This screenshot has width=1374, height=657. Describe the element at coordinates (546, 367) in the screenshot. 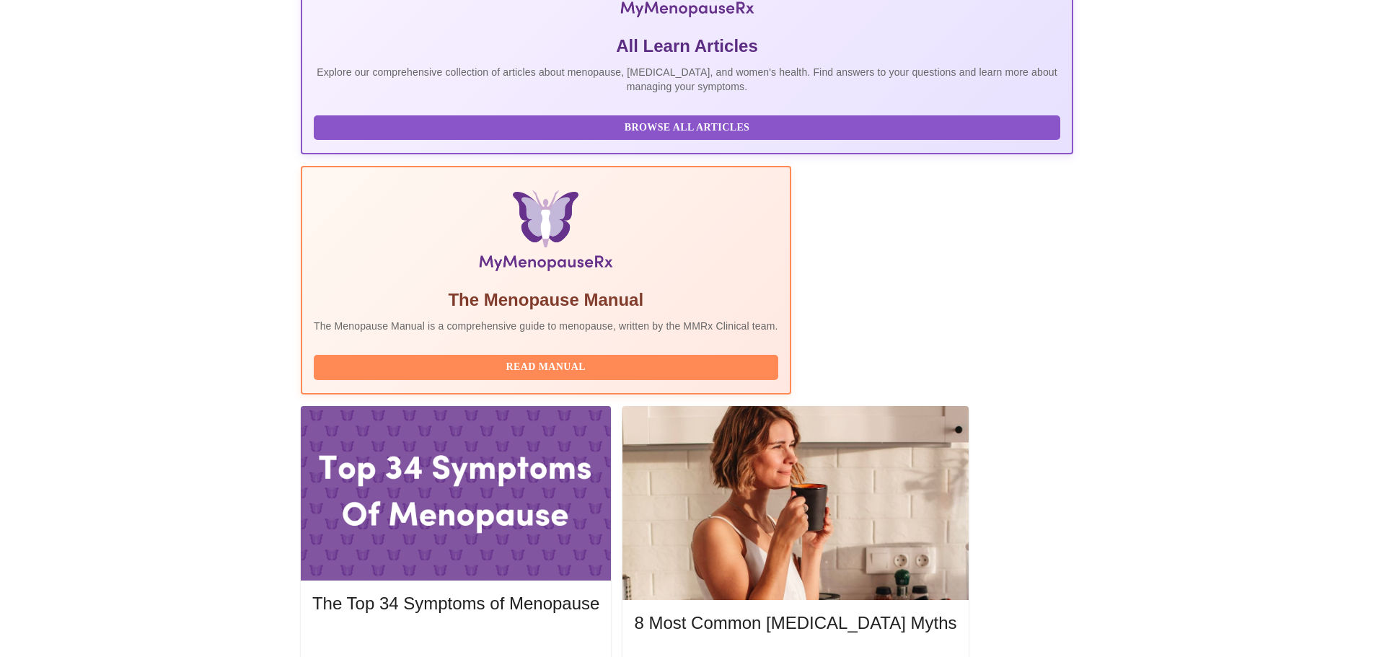

I see `button: Read Manual` at that location.